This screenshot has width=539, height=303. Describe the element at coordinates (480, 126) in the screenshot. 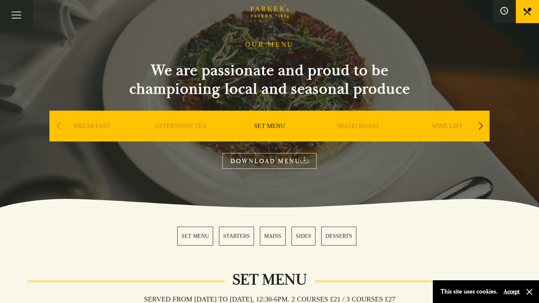

I see `div: Next slide` at that location.